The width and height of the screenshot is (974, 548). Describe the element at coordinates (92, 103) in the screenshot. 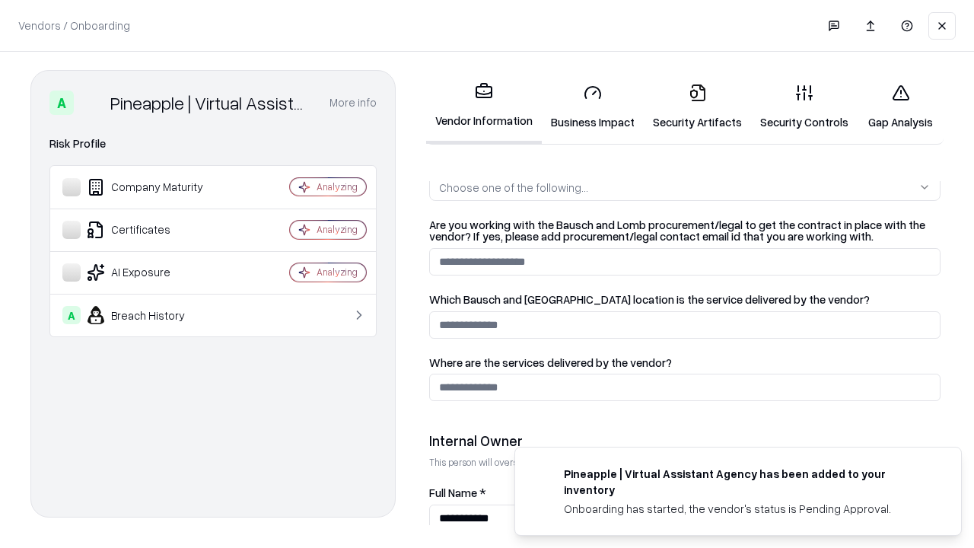

I see `img: Pineapple | Virtual Assistant Agency` at that location.